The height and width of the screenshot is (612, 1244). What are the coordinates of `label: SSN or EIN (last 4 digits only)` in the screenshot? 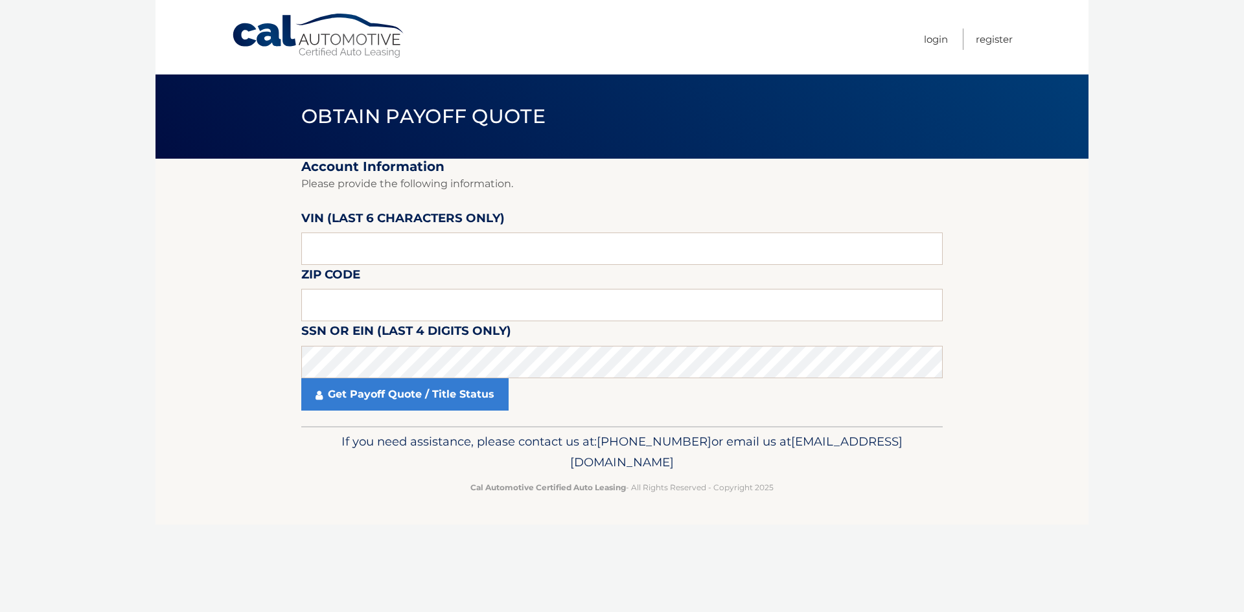 It's located at (406, 333).